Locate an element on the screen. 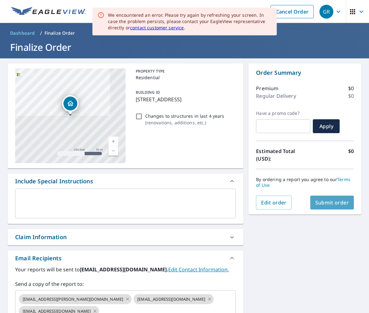  p: PROPERTY TYPE is located at coordinates (185, 71).